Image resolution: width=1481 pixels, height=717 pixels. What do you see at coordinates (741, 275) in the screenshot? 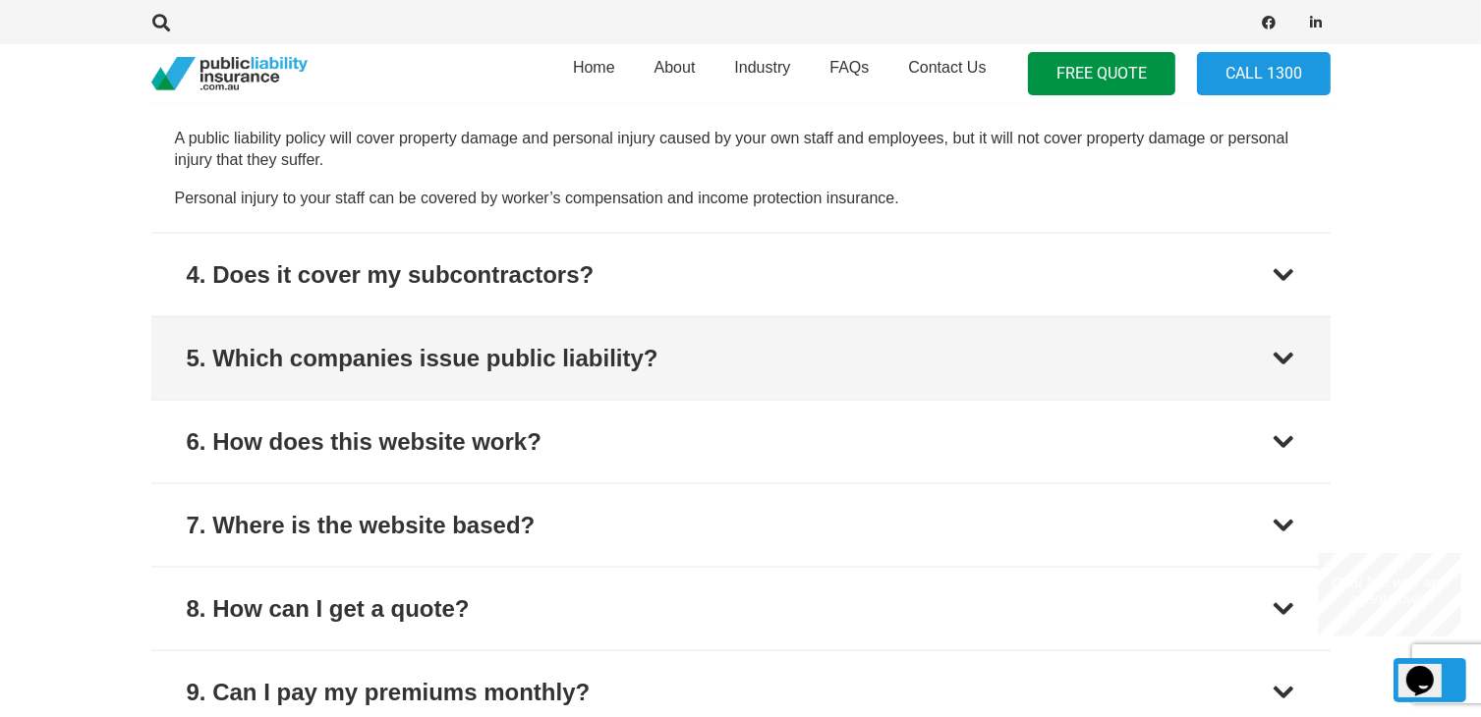
I see `button: 4. Does it cover my subcontractors?` at bounding box center [741, 275].